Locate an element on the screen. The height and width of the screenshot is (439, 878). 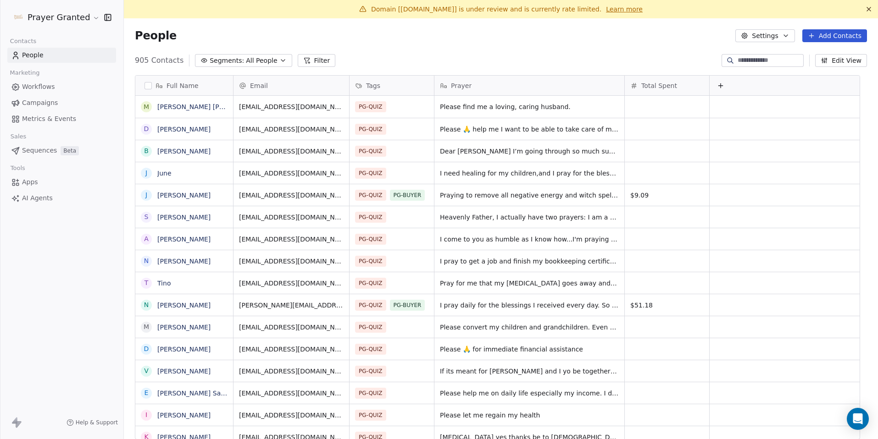
img: FB-Logo.png is located at coordinates (18, 17).